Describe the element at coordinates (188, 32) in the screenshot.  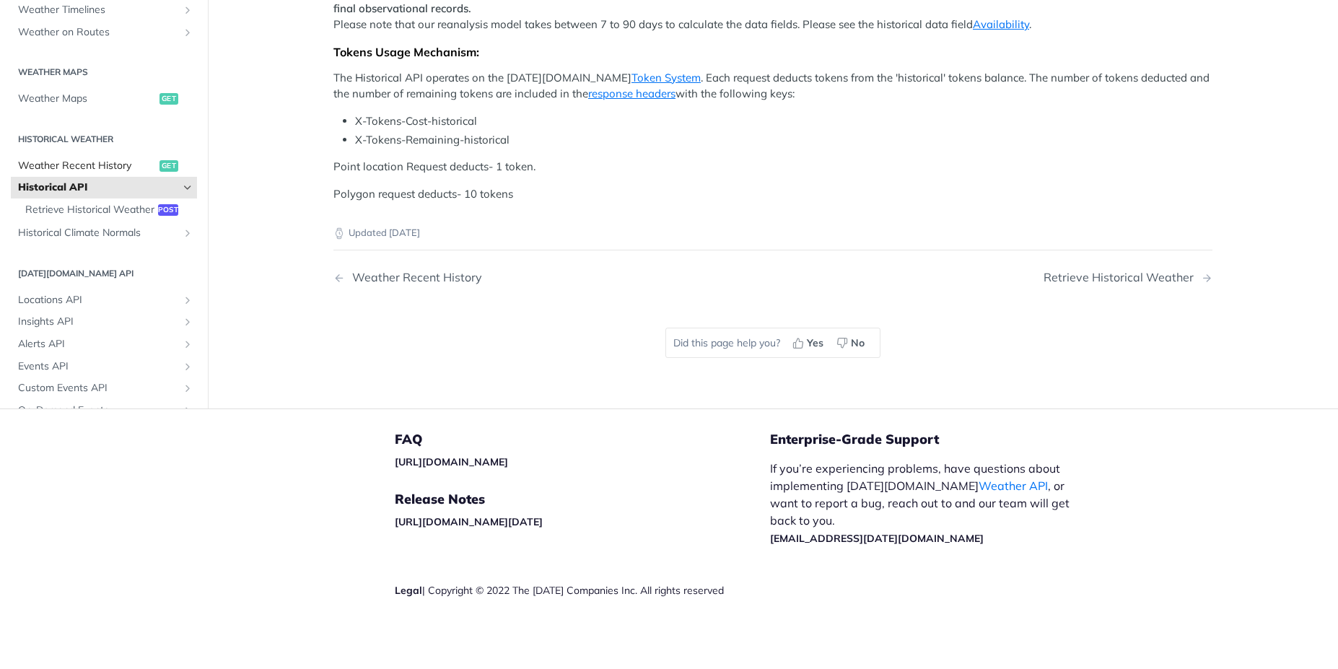
I see `button: Show subpages for Weather on Routes` at that location.